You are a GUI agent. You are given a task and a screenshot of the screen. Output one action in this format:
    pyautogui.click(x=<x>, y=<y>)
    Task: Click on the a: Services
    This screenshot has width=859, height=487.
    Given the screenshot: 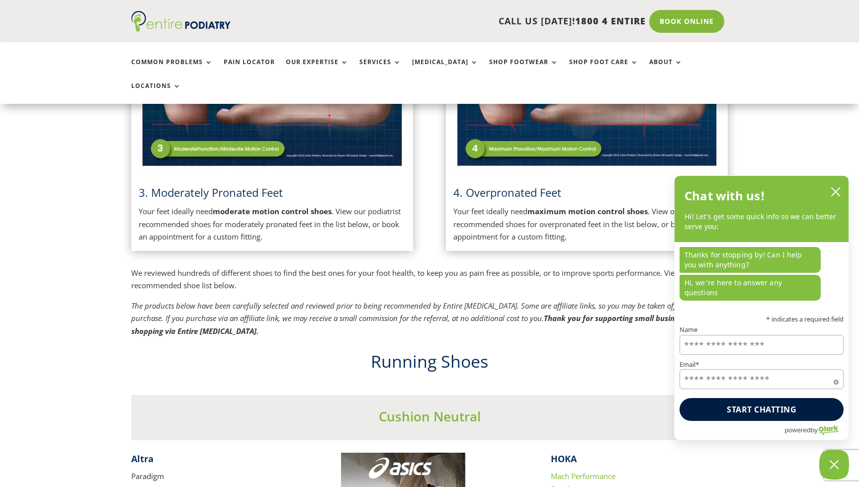 What is the action you would take?
    pyautogui.click(x=380, y=69)
    